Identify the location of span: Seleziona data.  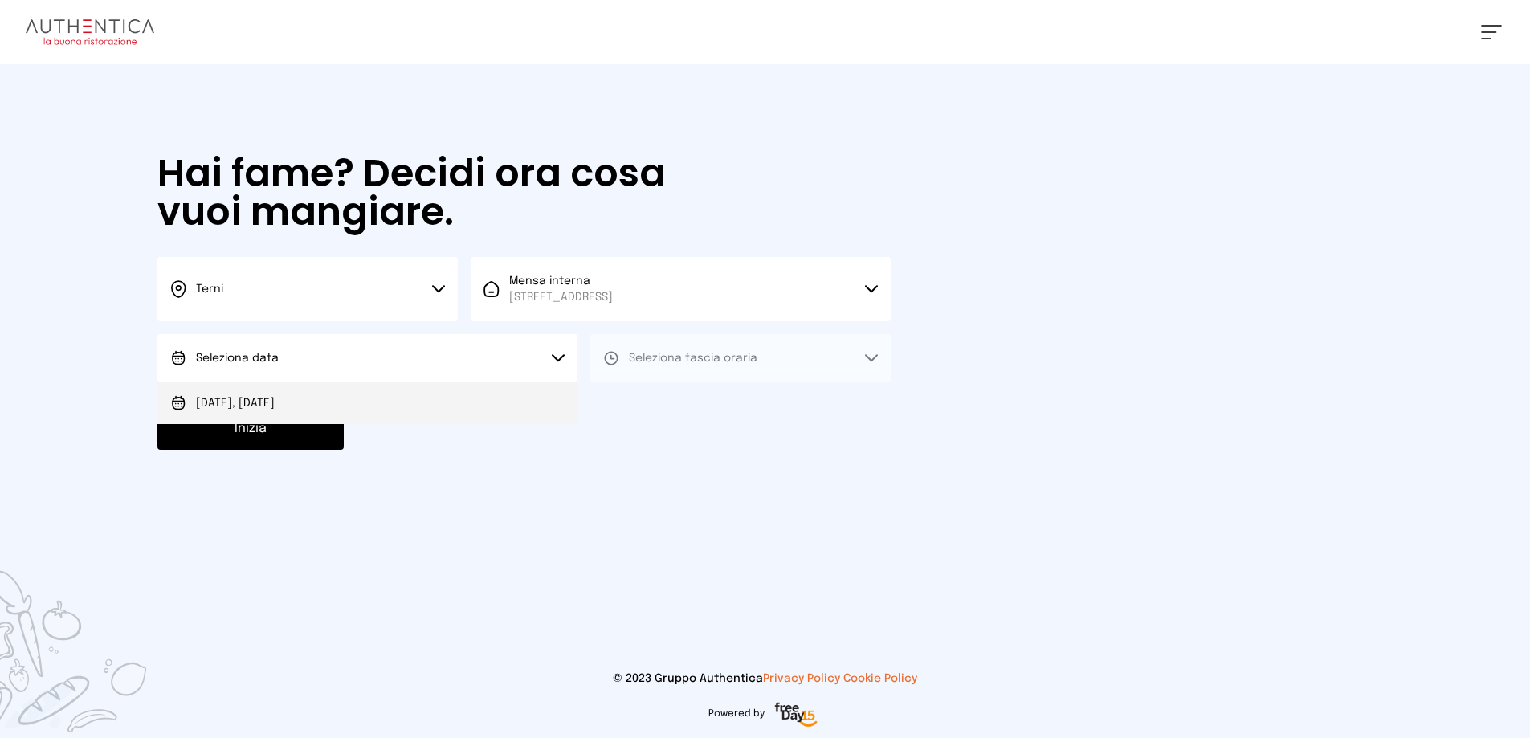
(237, 358).